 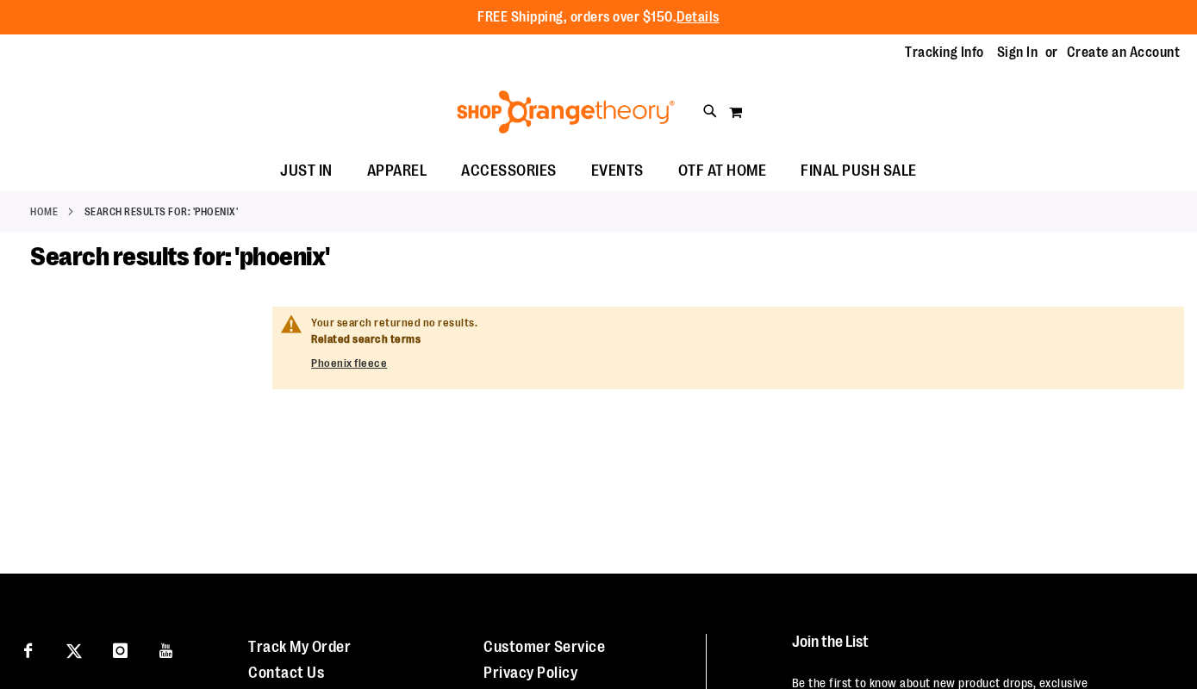 I want to click on a: FINAL PUSH SALE, so click(x=858, y=171).